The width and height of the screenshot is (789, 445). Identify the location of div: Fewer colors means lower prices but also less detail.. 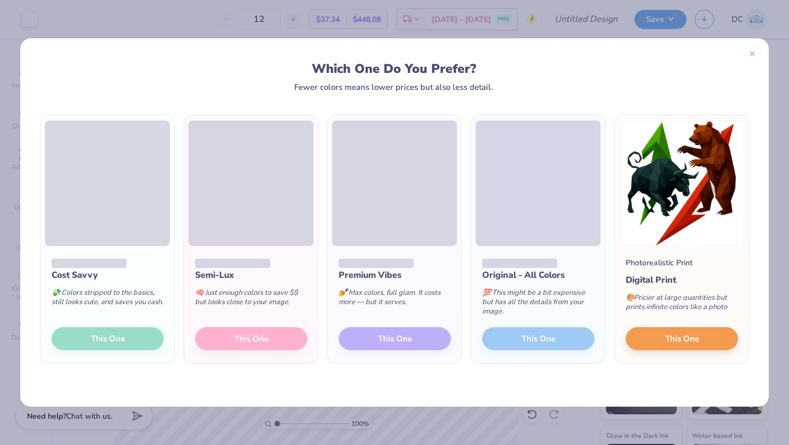
(393, 87).